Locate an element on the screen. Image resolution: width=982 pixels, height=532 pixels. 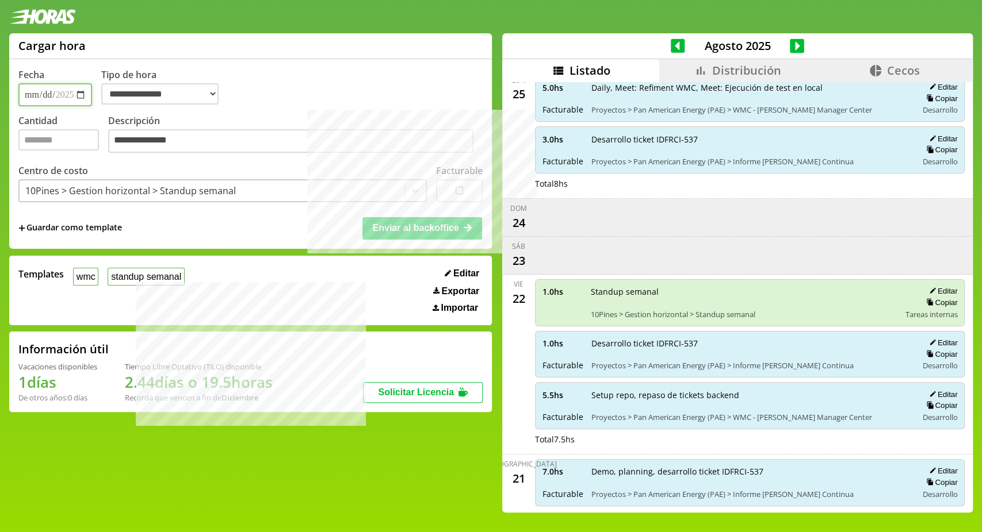
span: Standup semanal is located at coordinates (744, 292).